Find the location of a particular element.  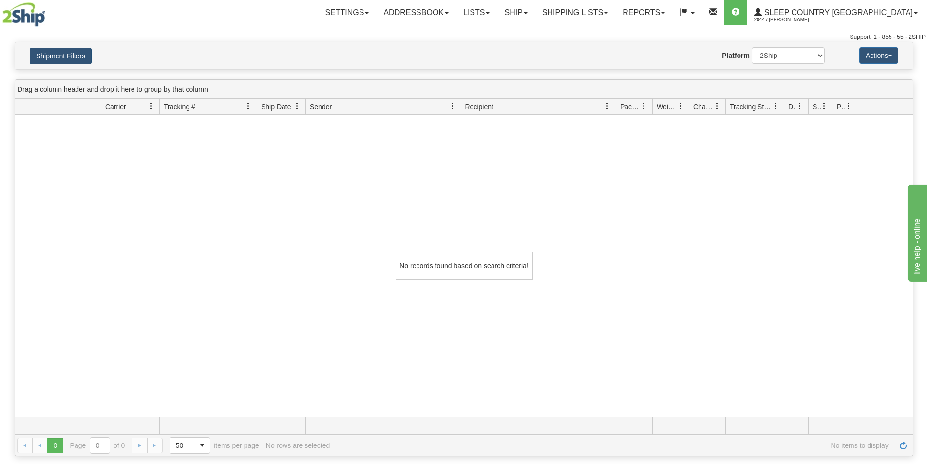

a: Ship is located at coordinates (515, 13).